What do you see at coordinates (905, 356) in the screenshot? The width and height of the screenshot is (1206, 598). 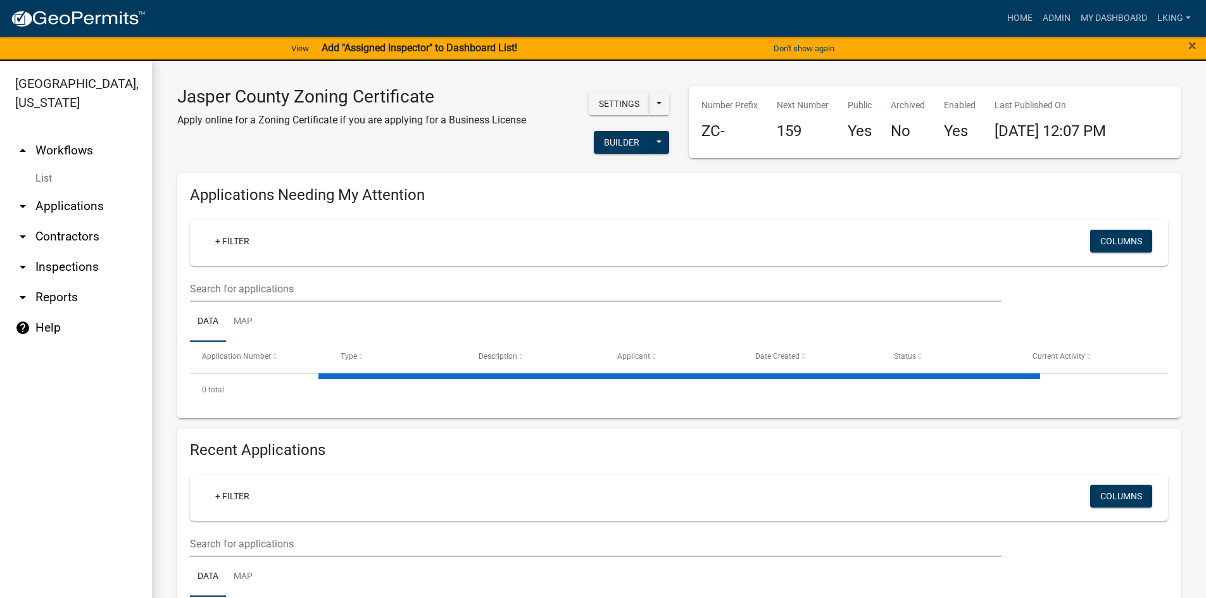 I see `span: Status` at bounding box center [905, 356].